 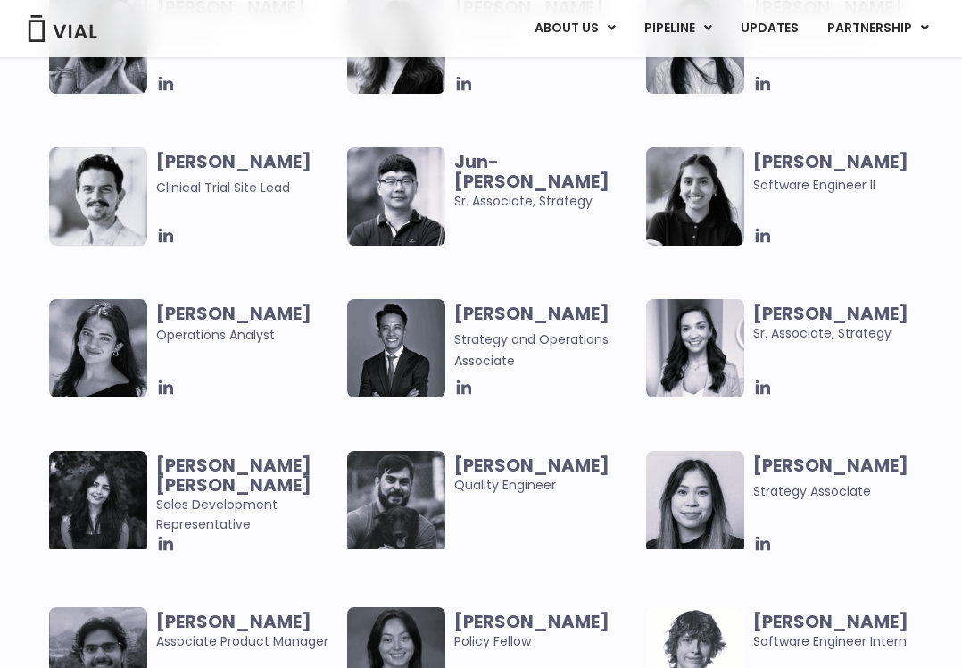 What do you see at coordinates (247, 631) in the screenshot?
I see `span: Associate Product Manager` at bounding box center [247, 631].